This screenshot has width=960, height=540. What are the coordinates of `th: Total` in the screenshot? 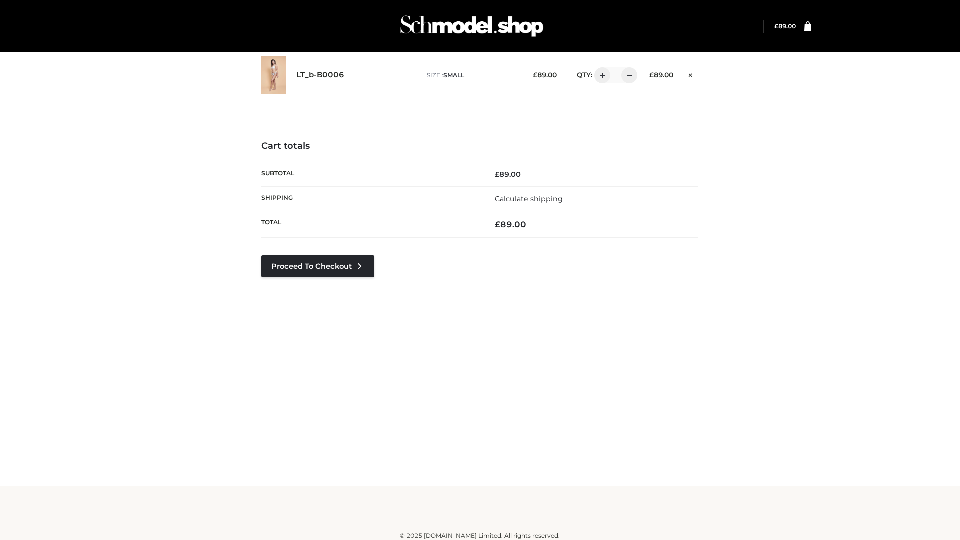 It's located at (371, 225).